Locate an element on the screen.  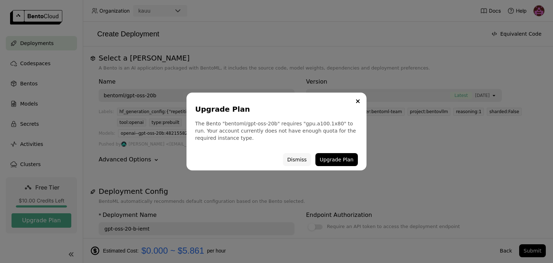
button: Dismiss is located at coordinates (297, 159).